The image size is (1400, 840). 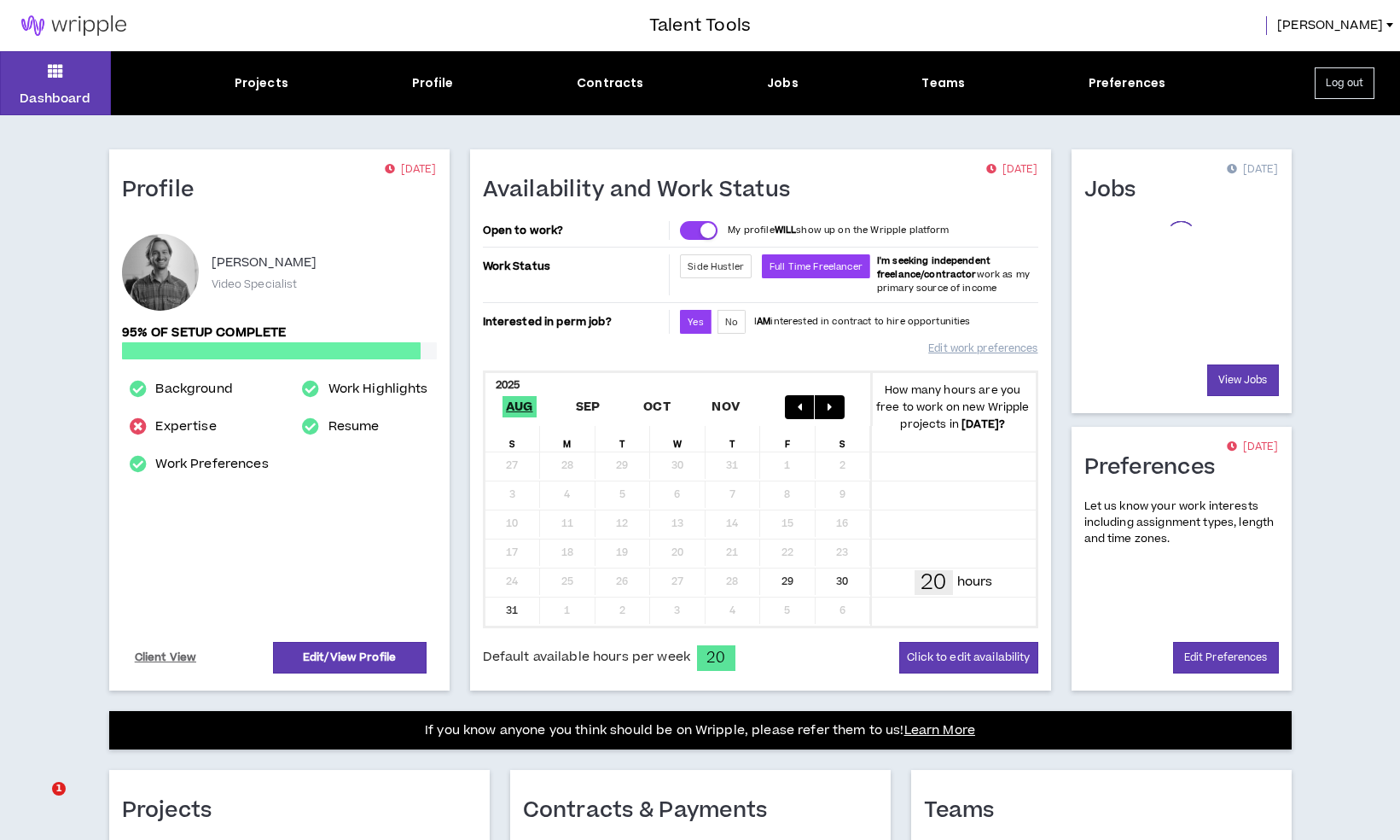 What do you see at coordinates (700, 730) in the screenshot?
I see `p: If you know anyone you think should be on Wripple, please refer them to us!` at bounding box center [700, 730].